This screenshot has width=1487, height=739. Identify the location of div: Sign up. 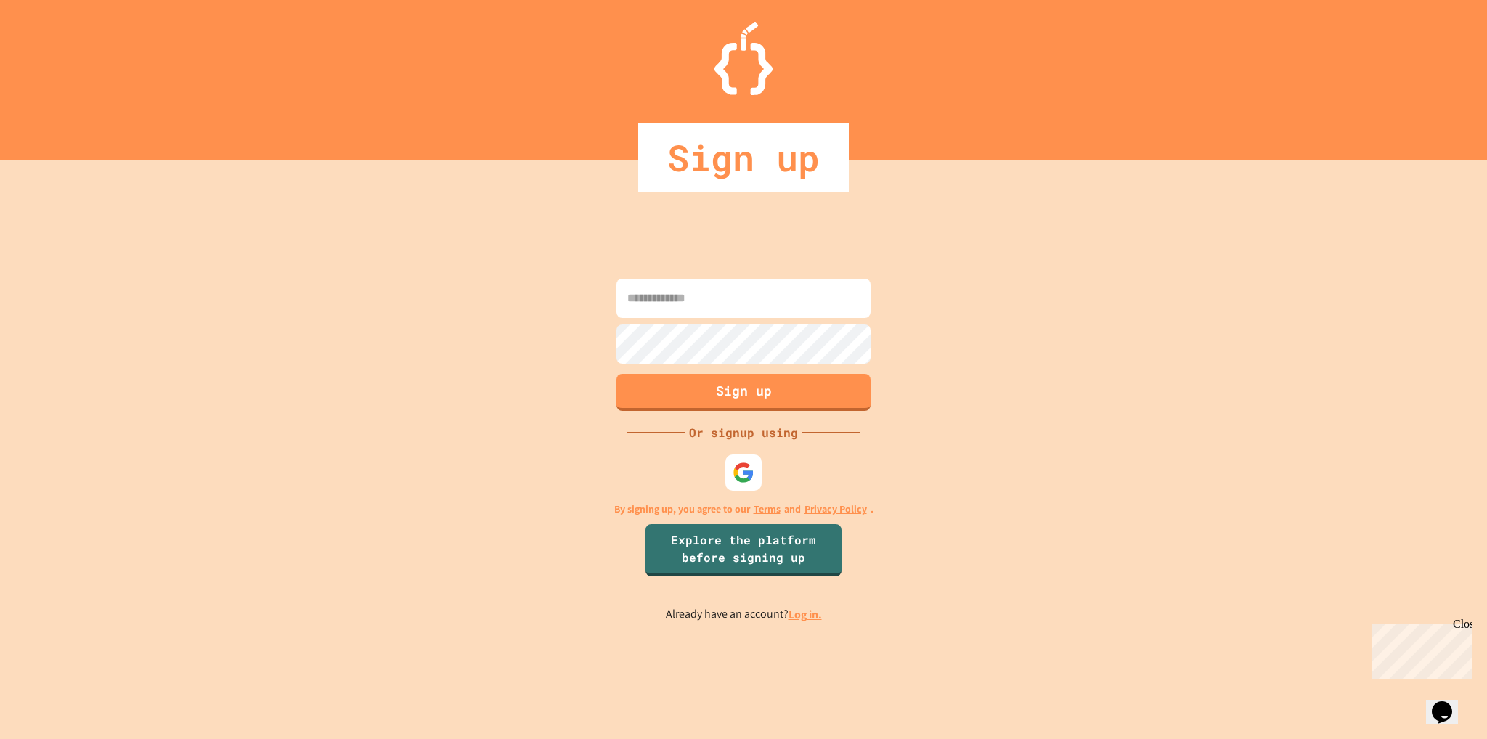
(743, 158).